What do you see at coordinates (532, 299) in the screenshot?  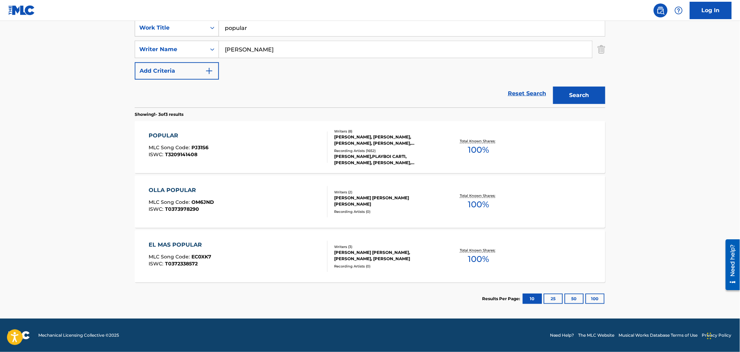 I see `button: 10` at bounding box center [532, 299].